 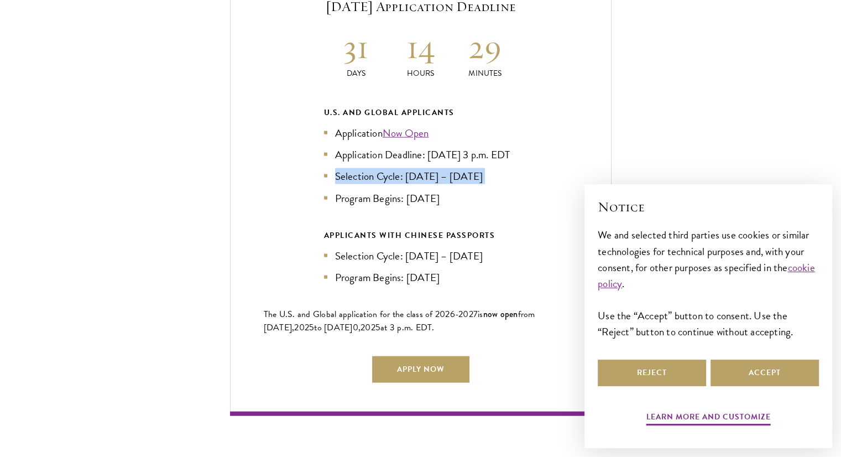 I want to click on div: U.S. and Global Applicants, so click(x=421, y=112).